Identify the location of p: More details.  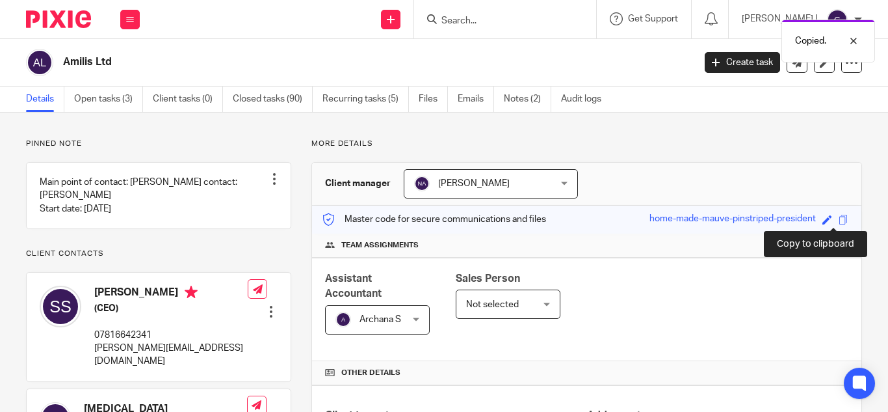
(587, 144).